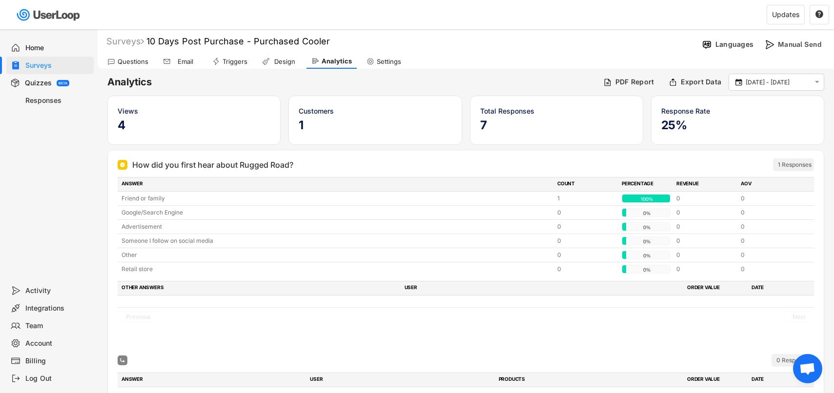 Image resolution: width=834 pixels, height=393 pixels. Describe the element at coordinates (38, 83) in the screenshot. I see `div: Quizzes` at that location.